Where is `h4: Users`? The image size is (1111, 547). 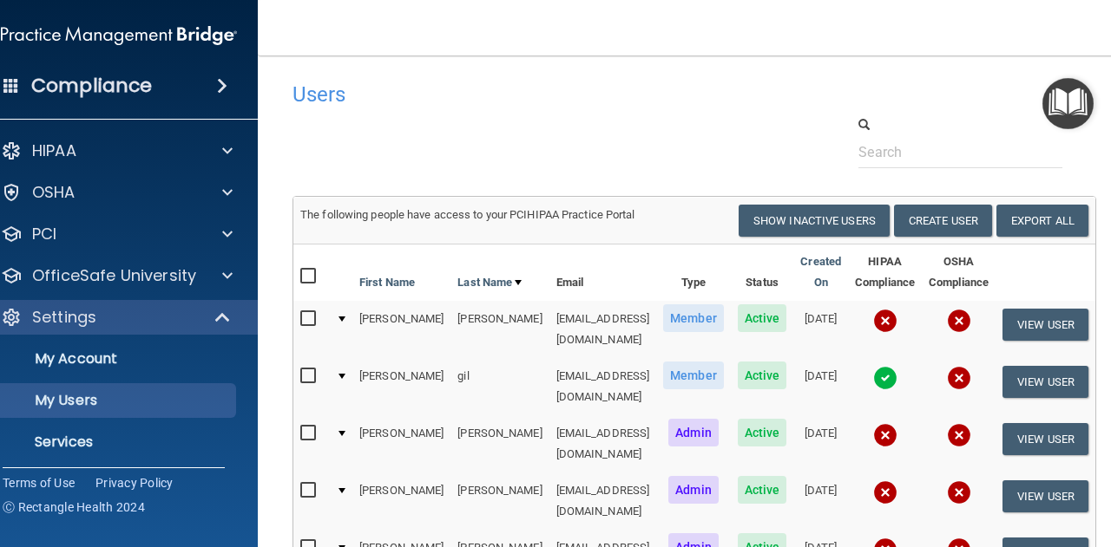 h4: Users is located at coordinates (521, 95).